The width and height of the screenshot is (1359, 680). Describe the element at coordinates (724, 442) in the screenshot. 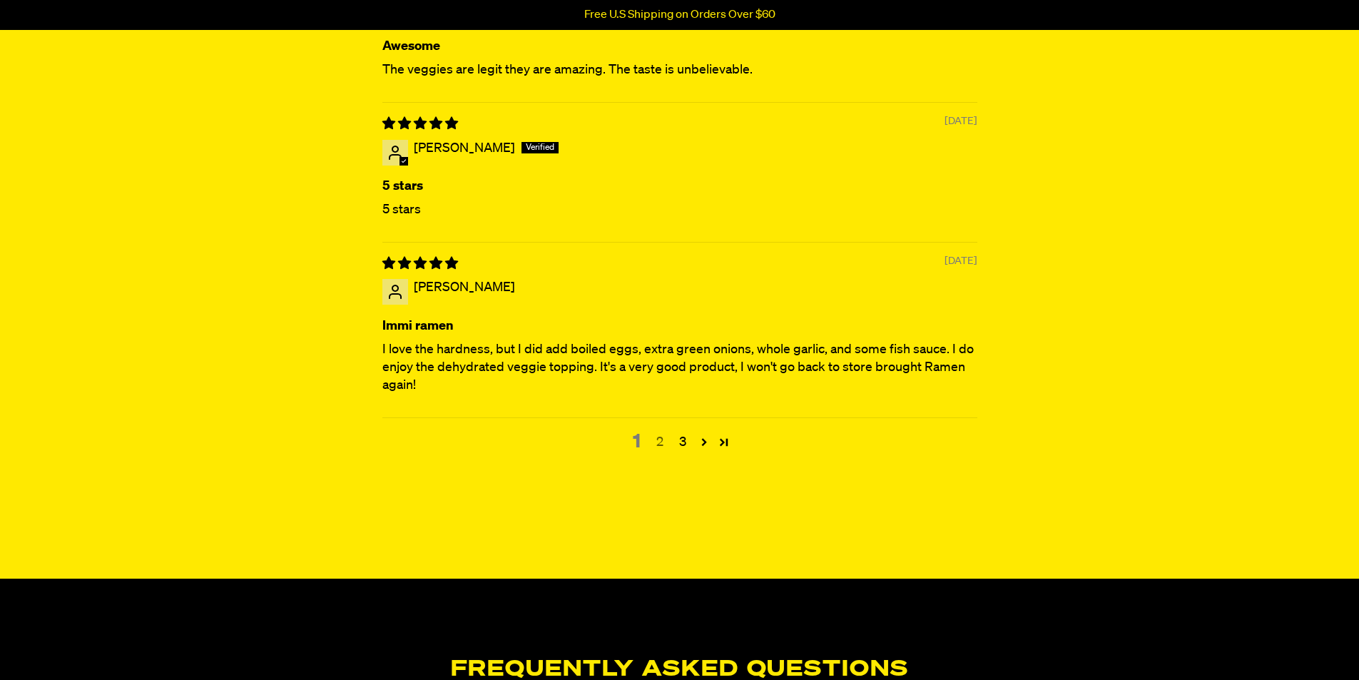

I see `a: Page 82` at that location.